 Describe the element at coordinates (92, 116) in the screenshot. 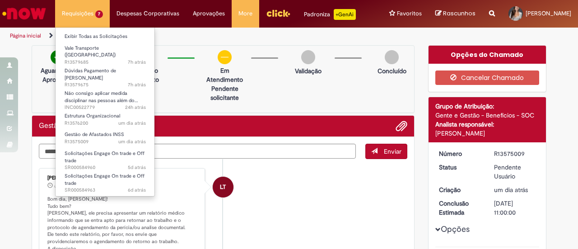

I see `span: Estrutura Organizacional` at that location.